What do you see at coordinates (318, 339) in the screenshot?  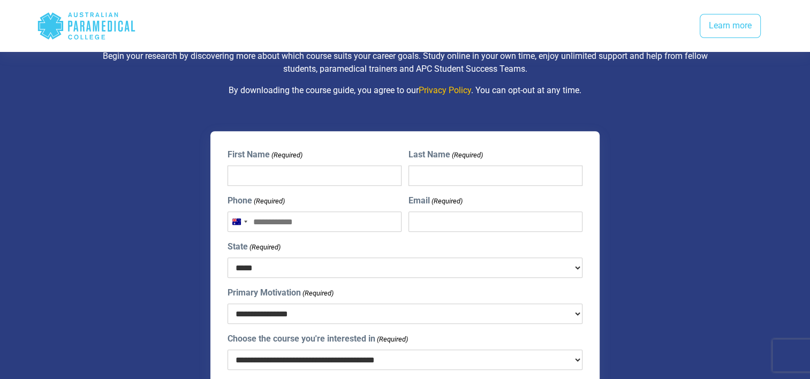 I see `label: Choose the course you're interested in` at bounding box center [318, 339].